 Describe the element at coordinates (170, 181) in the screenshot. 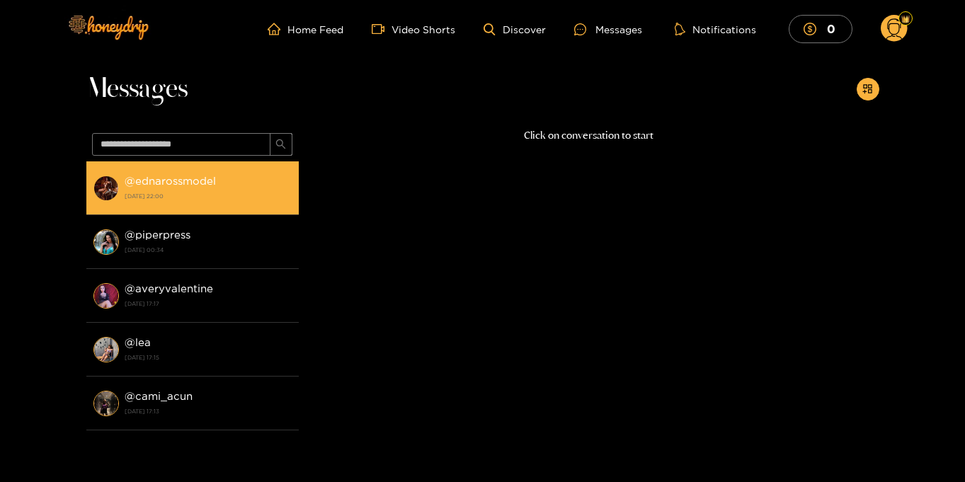

I see `strong: @ ednarossmodel` at that location.